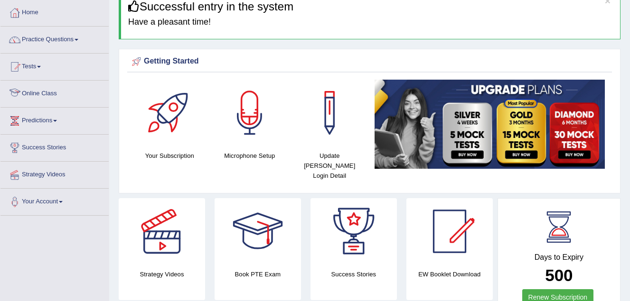 This screenshot has width=630, height=301. Describe the element at coordinates (55, 120) in the screenshot. I see `a: Predictions` at that location.